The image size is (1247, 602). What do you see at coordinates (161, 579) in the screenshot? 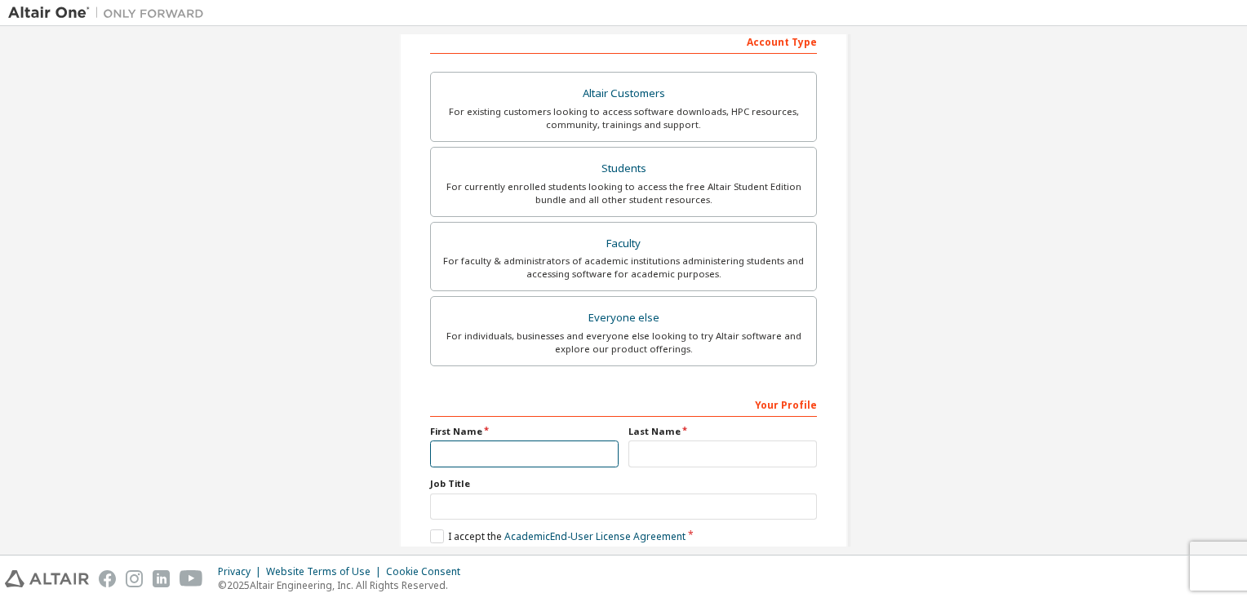
I see `img: linkedin.svg` at bounding box center [161, 579].